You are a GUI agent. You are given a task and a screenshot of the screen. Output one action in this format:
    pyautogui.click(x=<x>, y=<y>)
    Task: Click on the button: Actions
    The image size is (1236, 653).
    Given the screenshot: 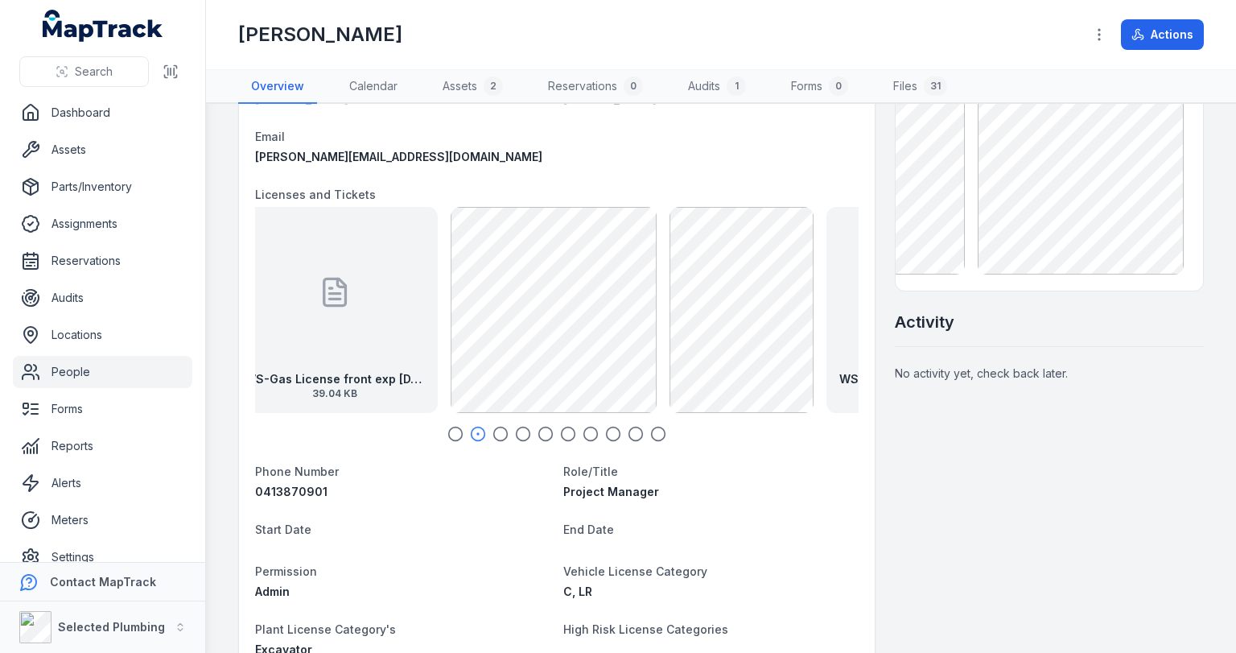 What is the action you would take?
    pyautogui.click(x=1162, y=35)
    